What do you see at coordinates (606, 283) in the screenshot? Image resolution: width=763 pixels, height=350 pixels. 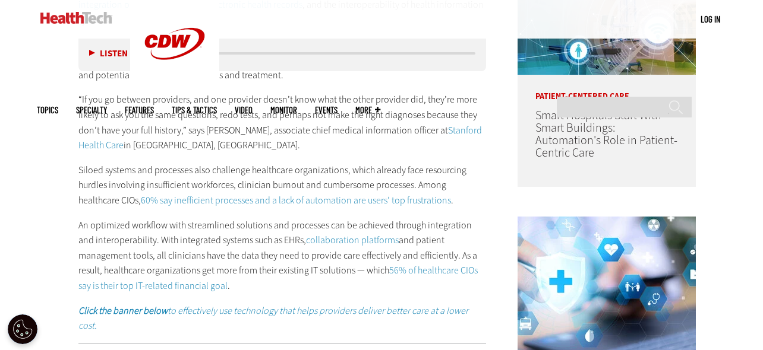 I see `a: Healthcare cybersecurity` at bounding box center [606, 283].